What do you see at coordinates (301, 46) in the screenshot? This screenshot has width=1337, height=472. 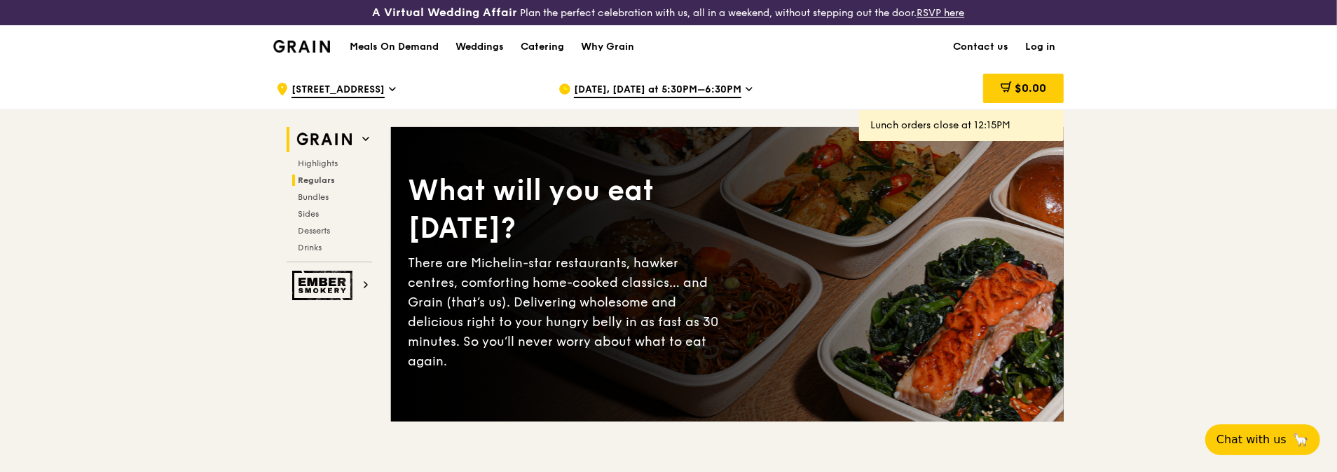 I see `a: GrainGrain` at bounding box center [301, 46].